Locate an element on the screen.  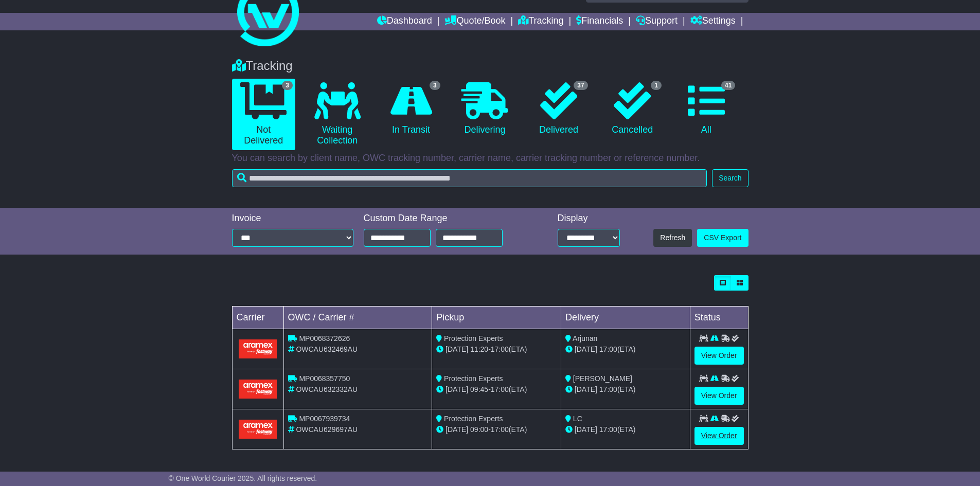
span: LC is located at coordinates (578, 419).